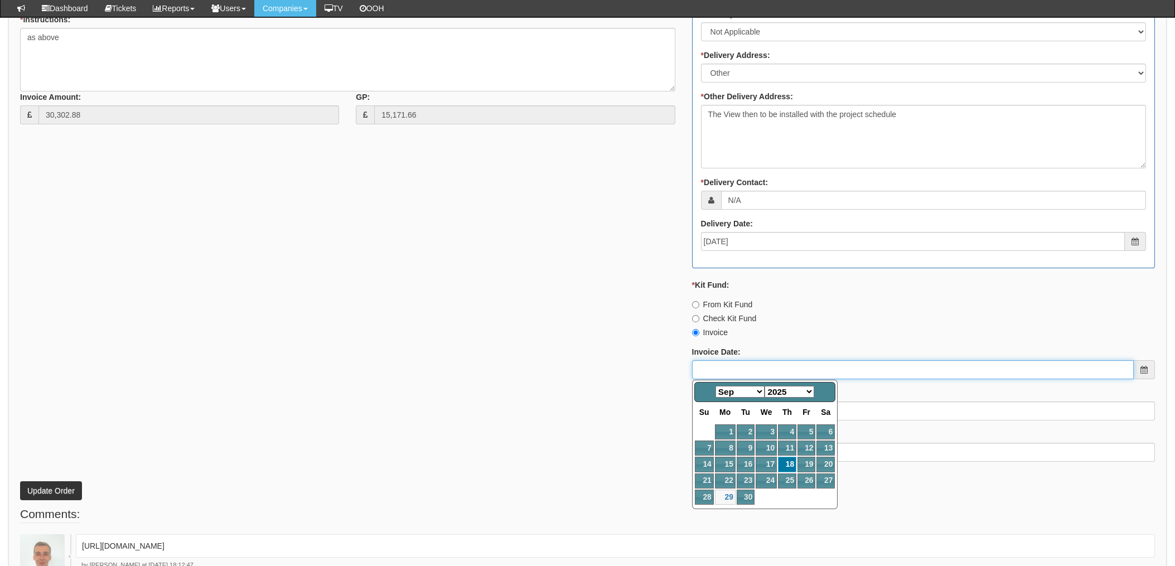  I want to click on a: 14, so click(704, 464).